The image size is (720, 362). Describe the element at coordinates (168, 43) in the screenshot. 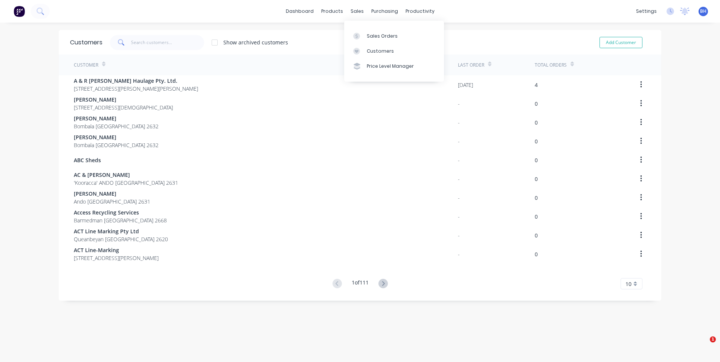

I see `input: Search customers...` at that location.